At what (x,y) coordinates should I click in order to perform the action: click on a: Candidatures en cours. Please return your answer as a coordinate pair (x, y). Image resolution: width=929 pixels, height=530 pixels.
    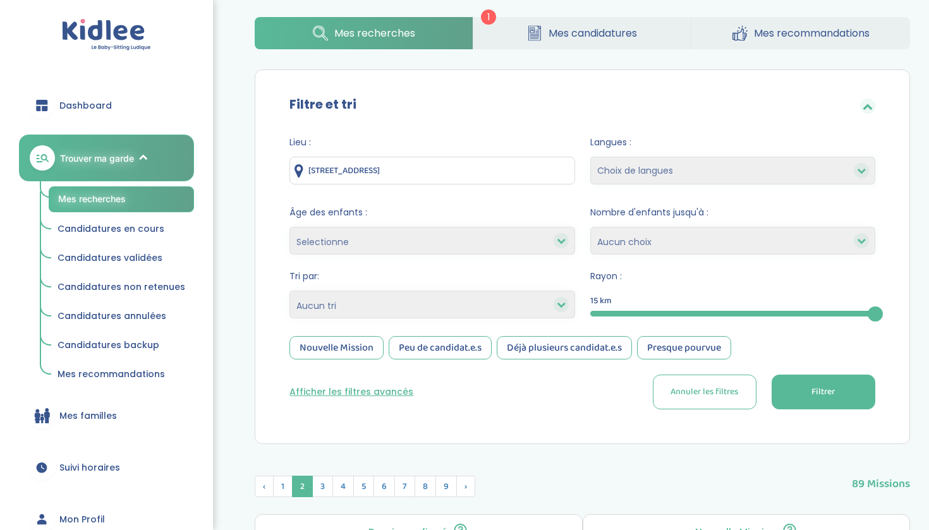
    Looking at the image, I should click on (121, 229).